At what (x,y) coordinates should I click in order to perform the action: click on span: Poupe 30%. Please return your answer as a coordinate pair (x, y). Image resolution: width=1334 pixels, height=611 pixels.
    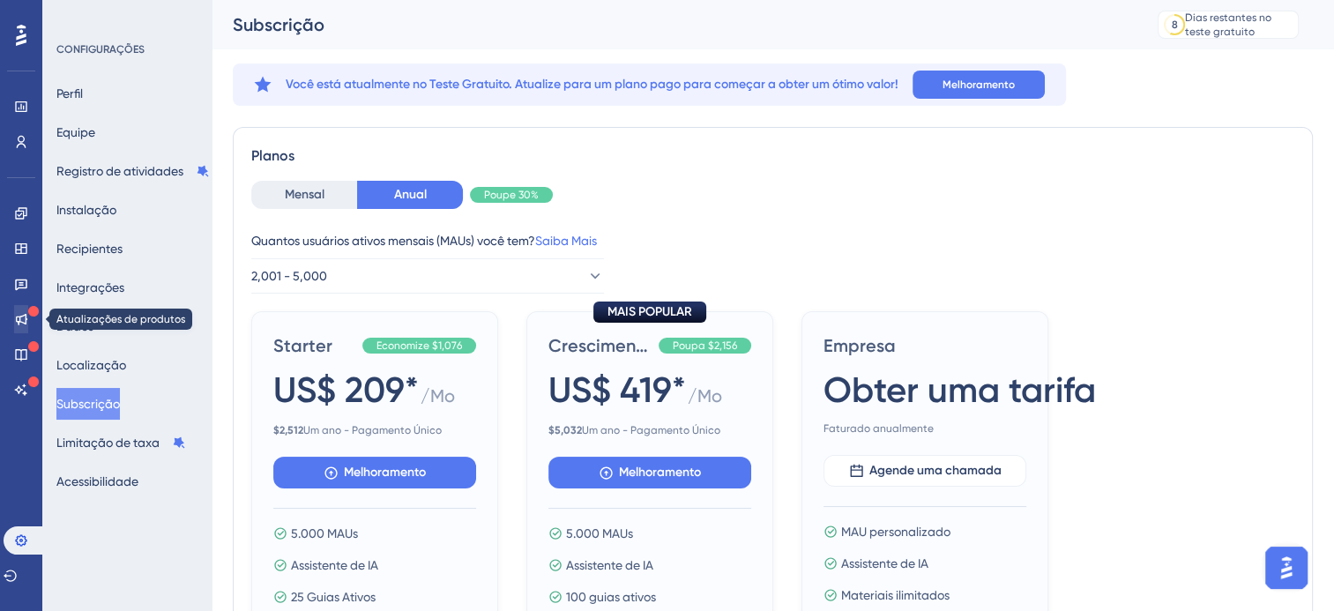
    Looking at the image, I should click on (511, 195).